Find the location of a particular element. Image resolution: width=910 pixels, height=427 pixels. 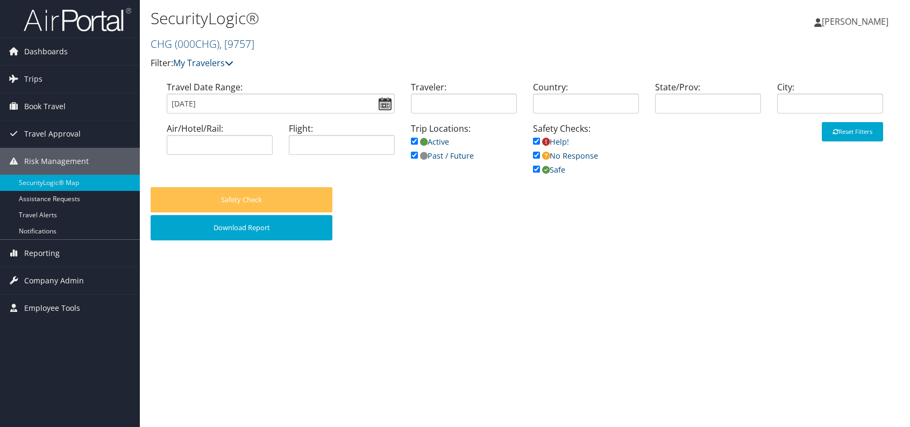

p: Filter: is located at coordinates (400, 63).